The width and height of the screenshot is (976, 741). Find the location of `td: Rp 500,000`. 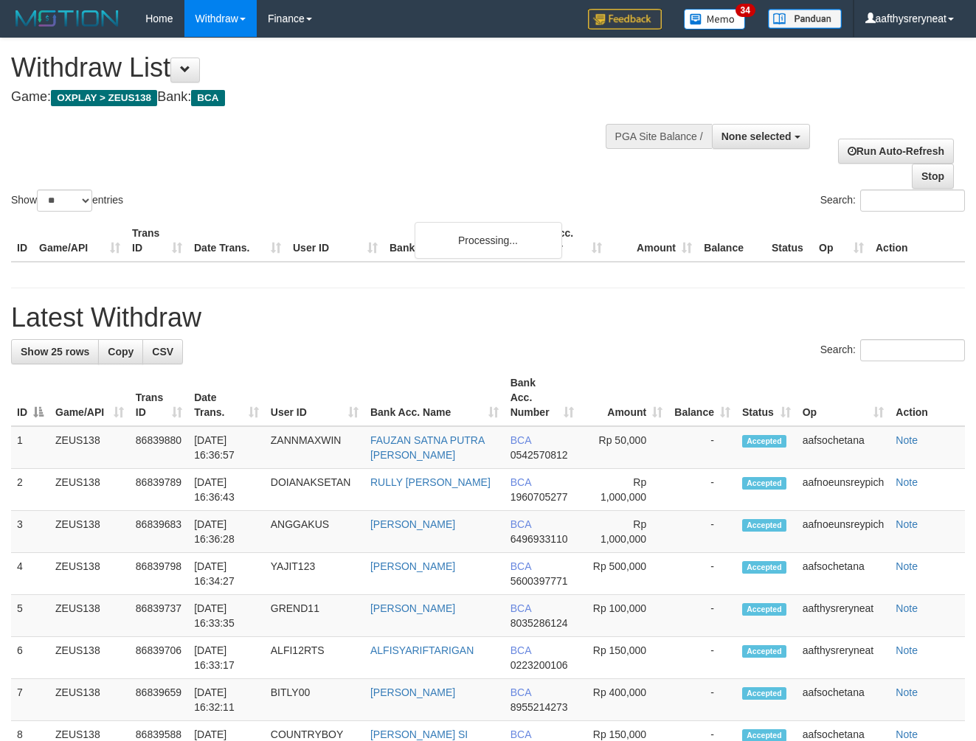

td: Rp 500,000 is located at coordinates (624, 574).